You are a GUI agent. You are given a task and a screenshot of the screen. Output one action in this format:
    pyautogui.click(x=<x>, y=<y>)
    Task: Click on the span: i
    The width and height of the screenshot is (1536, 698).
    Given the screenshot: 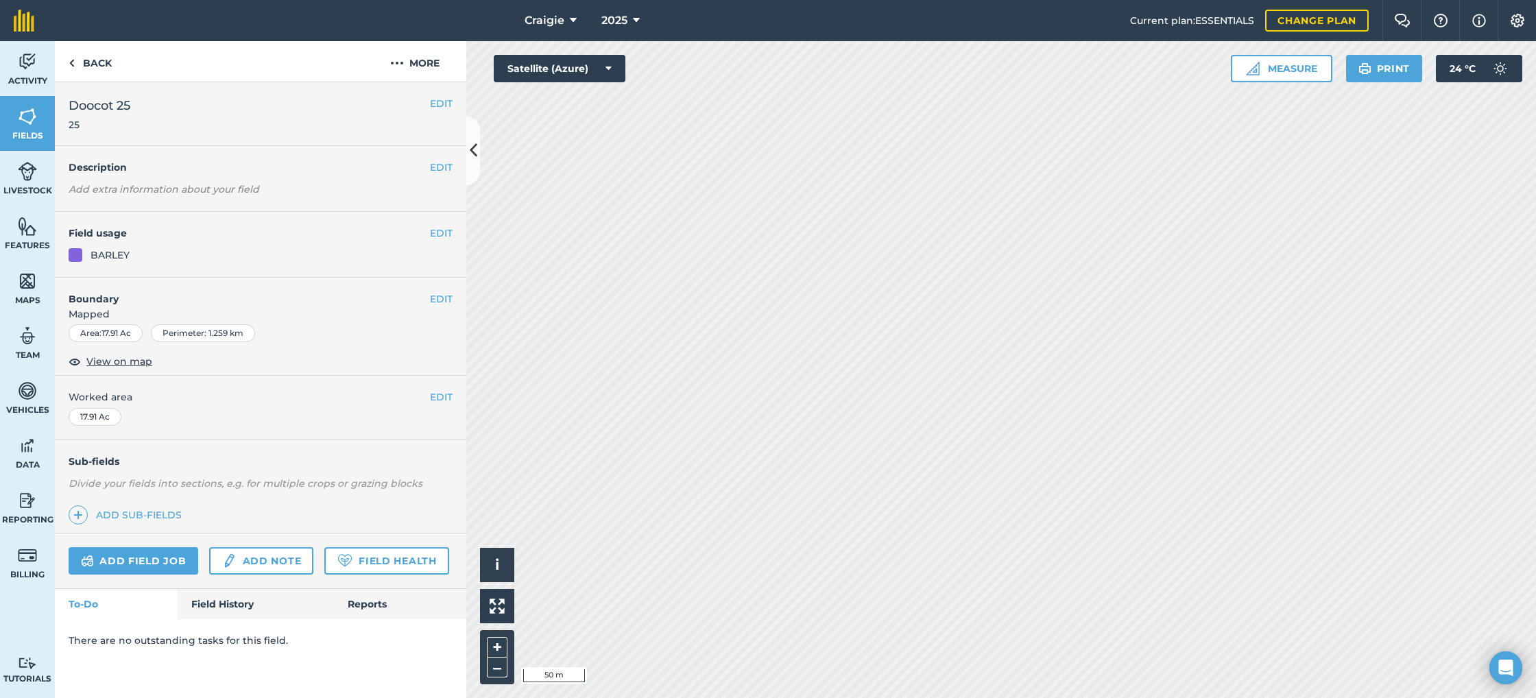 What is the action you would take?
    pyautogui.click(x=497, y=564)
    